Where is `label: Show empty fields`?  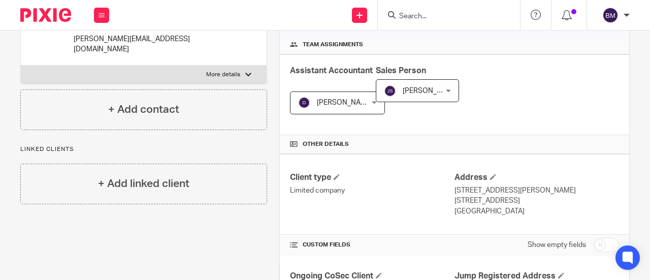 label: Show empty fields is located at coordinates (557, 245).